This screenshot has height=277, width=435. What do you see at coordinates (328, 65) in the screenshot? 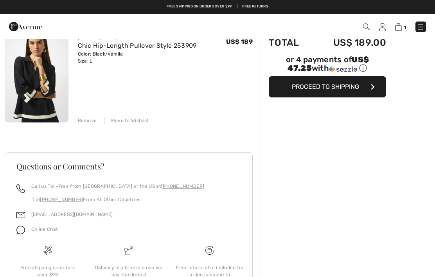
I see `div: or 4 payments of with` at bounding box center [328, 65].